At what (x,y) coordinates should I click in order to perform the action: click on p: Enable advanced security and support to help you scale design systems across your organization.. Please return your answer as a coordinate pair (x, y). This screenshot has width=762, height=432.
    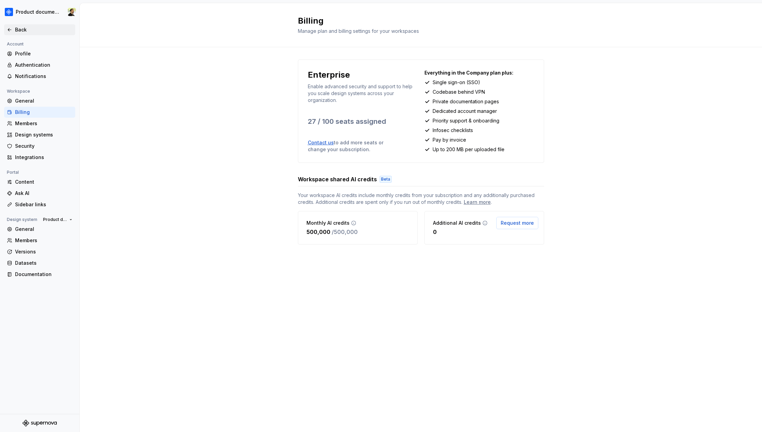
    Looking at the image, I should click on (362, 93).